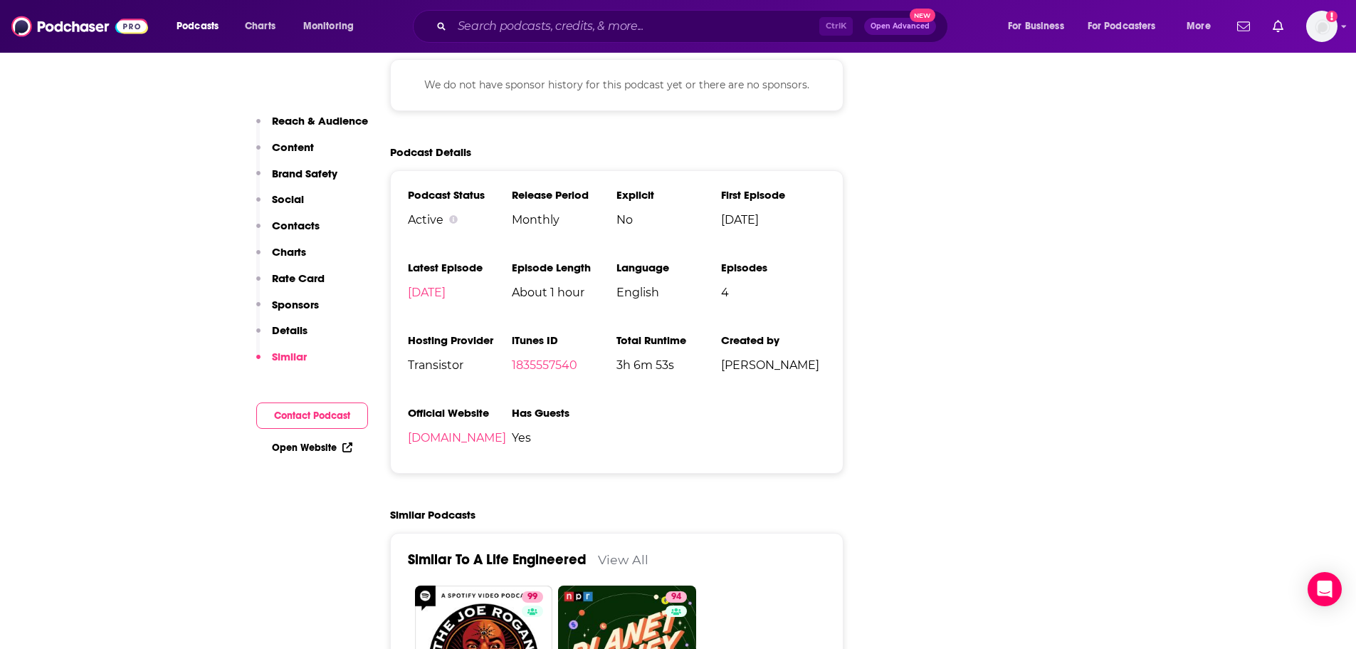 Image resolution: width=1356 pixels, height=649 pixels. What do you see at coordinates (460, 340) in the screenshot?
I see `h3: Hosting Provider` at bounding box center [460, 340].